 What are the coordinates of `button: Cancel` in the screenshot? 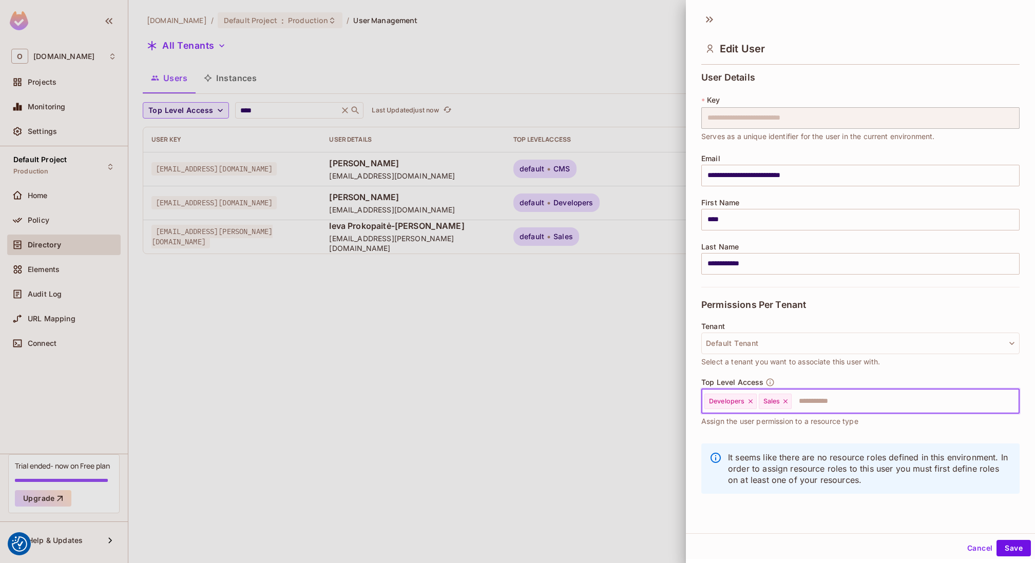 It's located at (979, 548).